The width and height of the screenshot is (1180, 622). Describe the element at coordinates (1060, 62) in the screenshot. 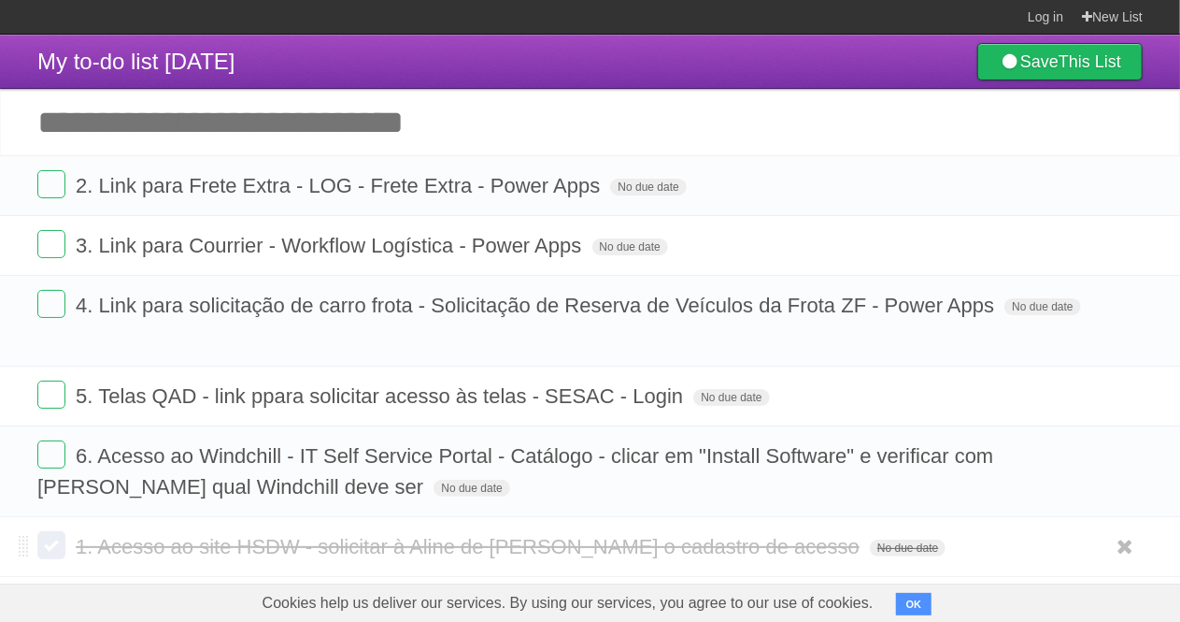

I see `a: SaveThis List` at that location.